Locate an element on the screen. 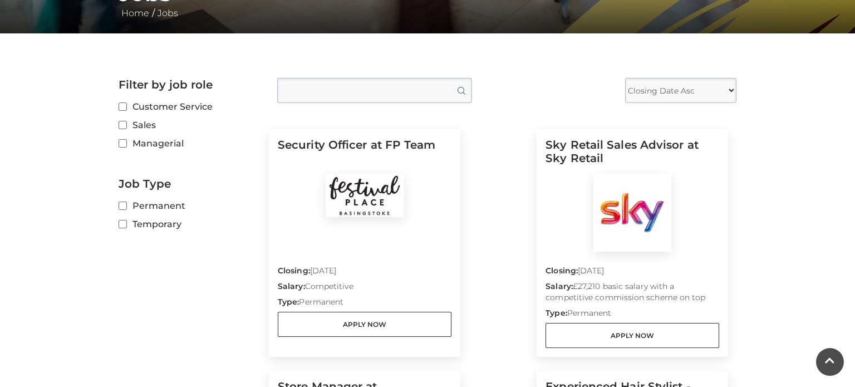 This screenshot has height=387, width=855. p: Competitive is located at coordinates (365, 288).